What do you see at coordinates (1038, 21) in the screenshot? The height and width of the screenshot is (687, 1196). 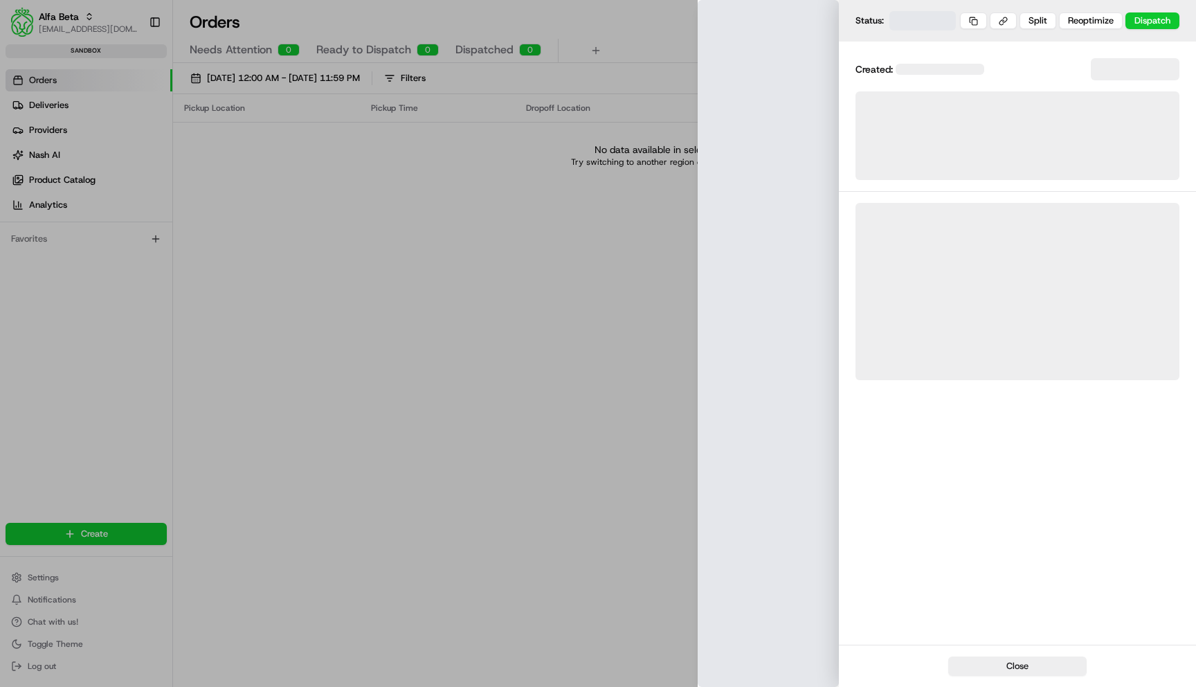 I see `button: Split` at bounding box center [1038, 21].